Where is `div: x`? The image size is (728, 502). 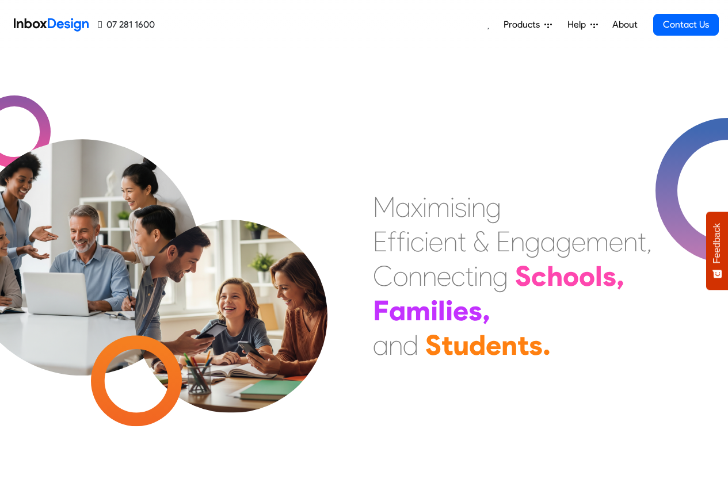 div: x is located at coordinates (417, 207).